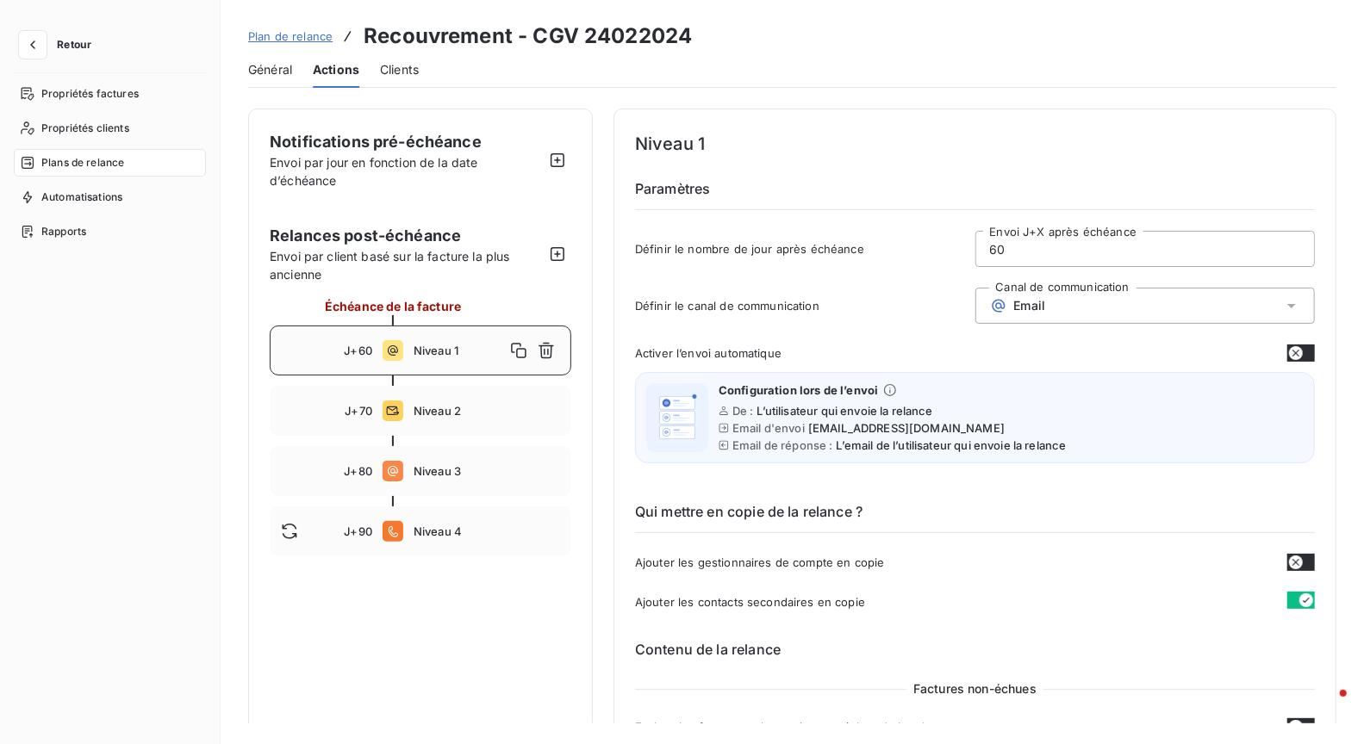 The width and height of the screenshot is (1364, 744). What do you see at coordinates (59, 45) in the screenshot?
I see `button: Retour` at bounding box center [59, 45].